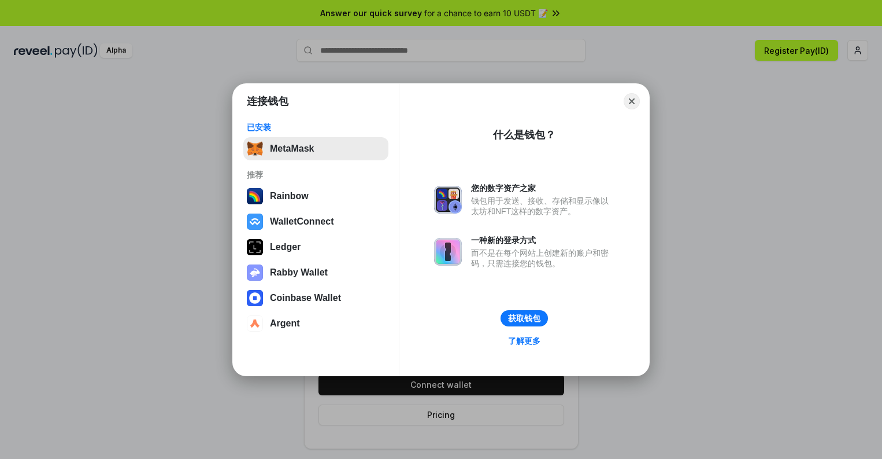 The width and height of the screenshot is (882, 459). Describe the element at coordinates (255, 149) in the screenshot. I see `img: svg+xml,%3Csvg%20fill%3D%22none%22%20height%3D%2233%22%20viewBox%3D%220%200%2035%2033%22%20width%...` at that location.